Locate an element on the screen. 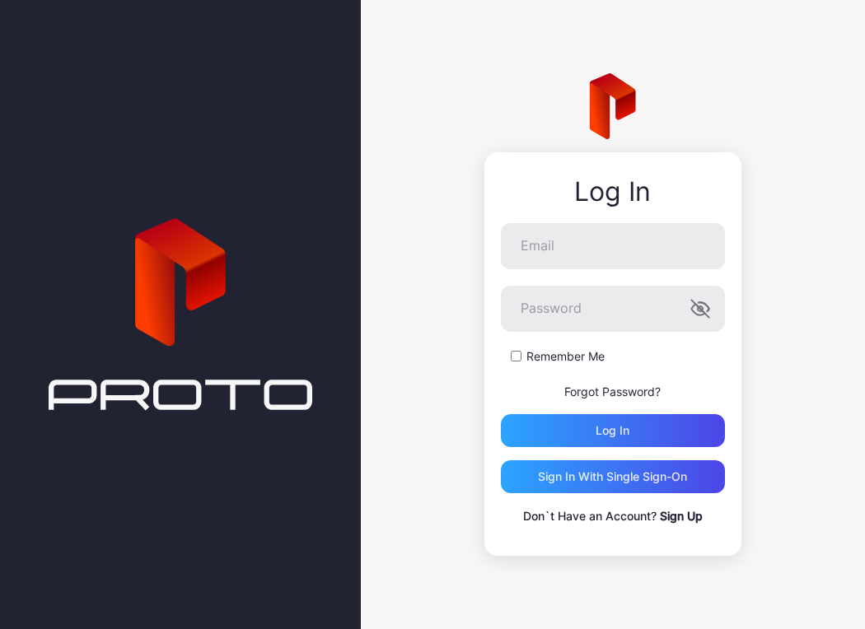  p: Don`t Have an Account? is located at coordinates (613, 516).